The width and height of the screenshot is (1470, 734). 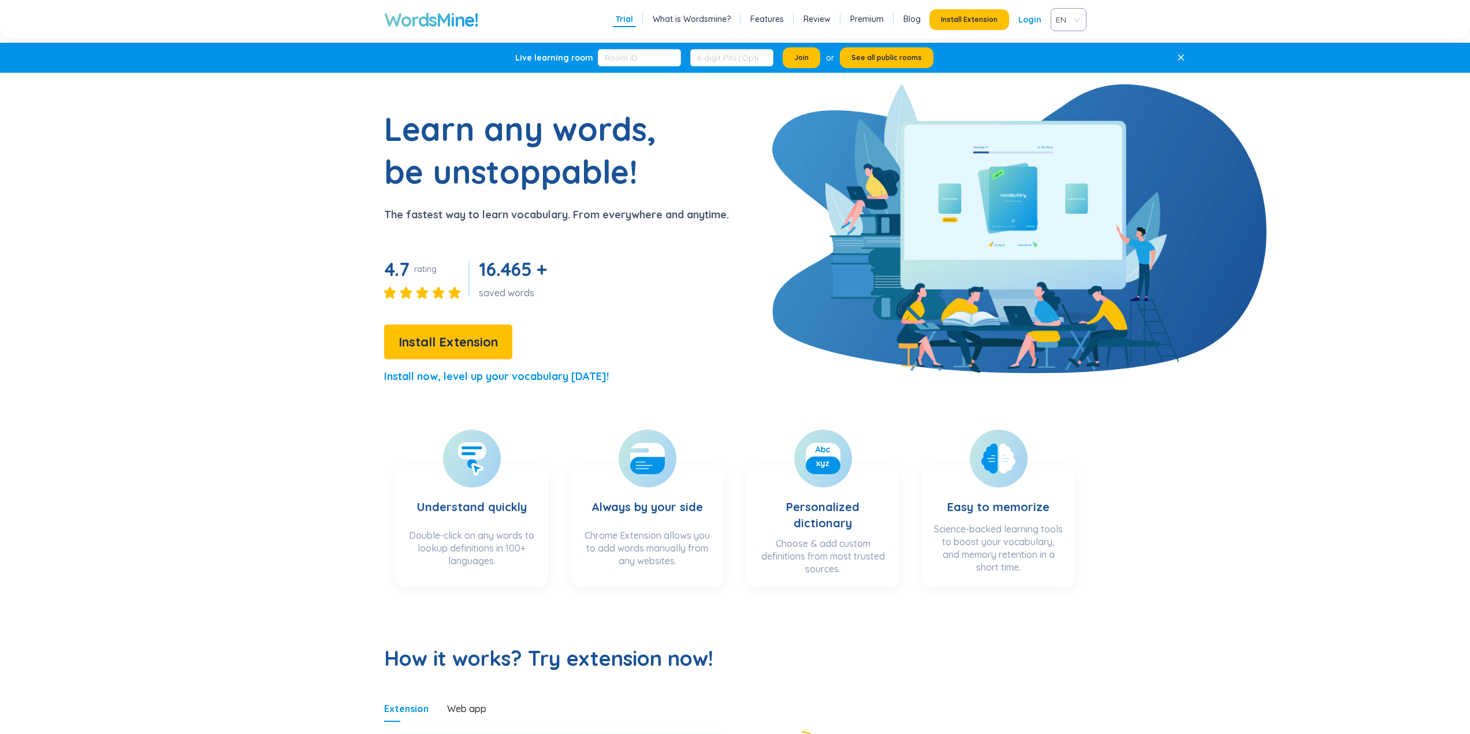 I want to click on h2: How it works? Try extension now!, so click(x=735, y=659).